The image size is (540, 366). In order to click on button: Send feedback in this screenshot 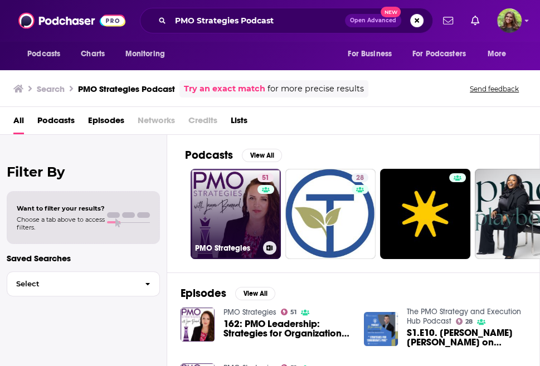, I will do `click(495, 89)`.